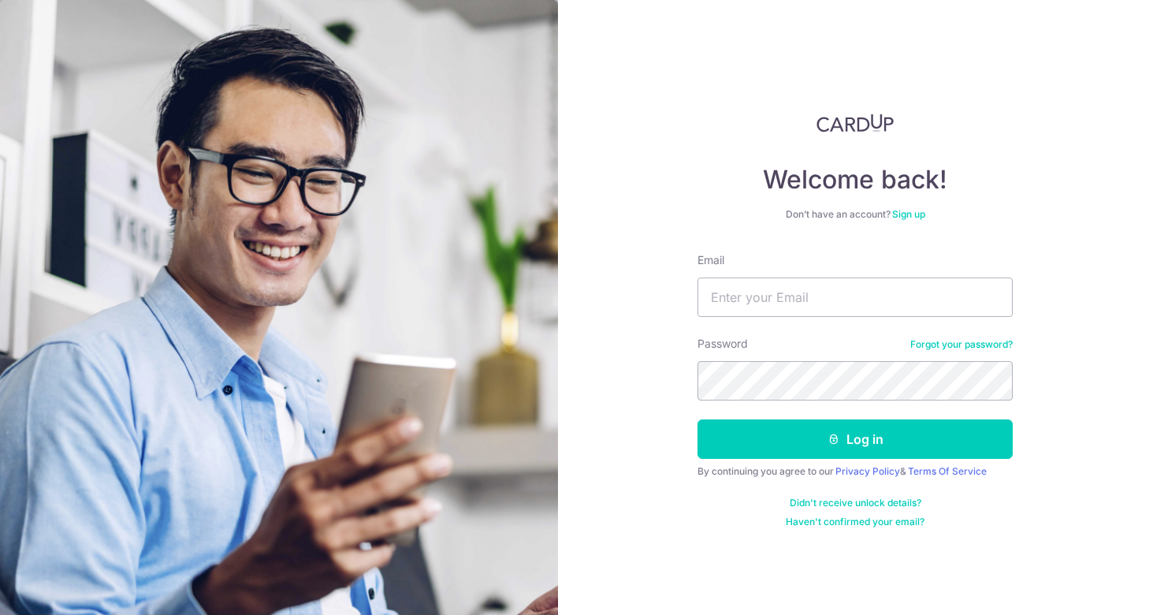  What do you see at coordinates (855, 123) in the screenshot?
I see `img: CardUp Logo` at bounding box center [855, 123].